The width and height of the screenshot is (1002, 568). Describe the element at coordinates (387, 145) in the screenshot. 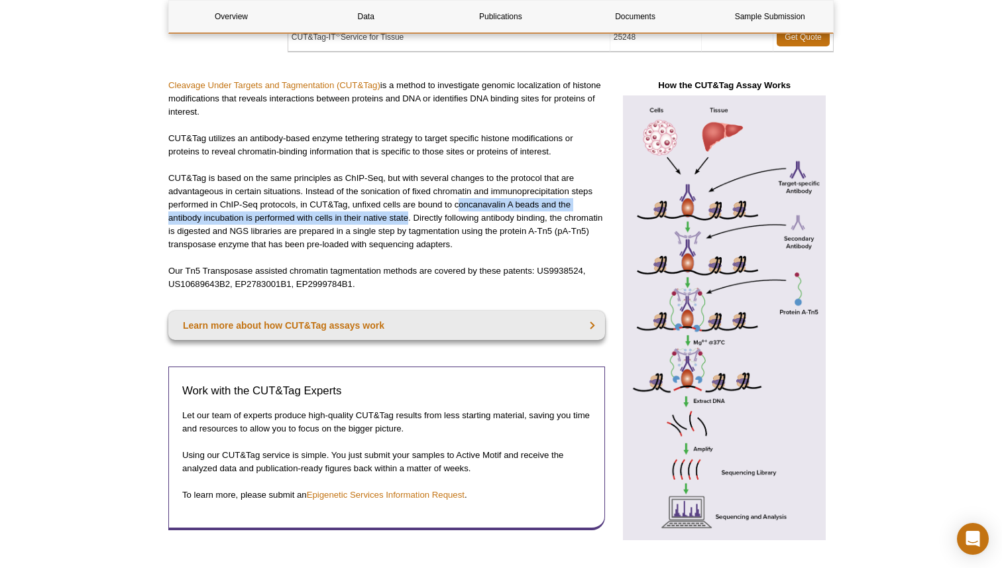

I see `p: CUT&Tag utilizes an antibody-based enzyme tethering strategy to target specific histone modificat...` at that location.